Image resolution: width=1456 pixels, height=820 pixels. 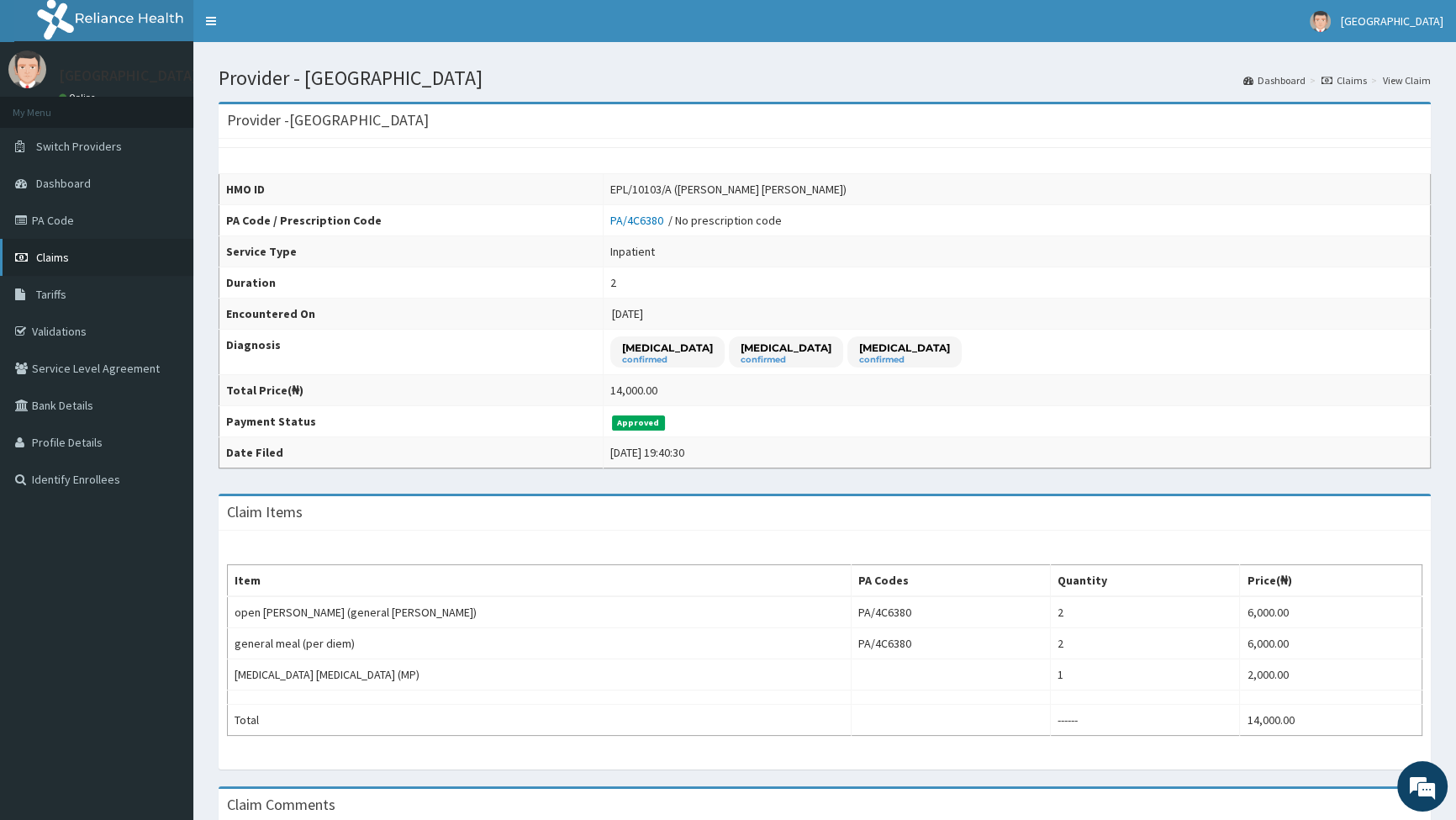 What do you see at coordinates (1331, 720) in the screenshot?
I see `td: 14,000.00` at bounding box center [1331, 720].